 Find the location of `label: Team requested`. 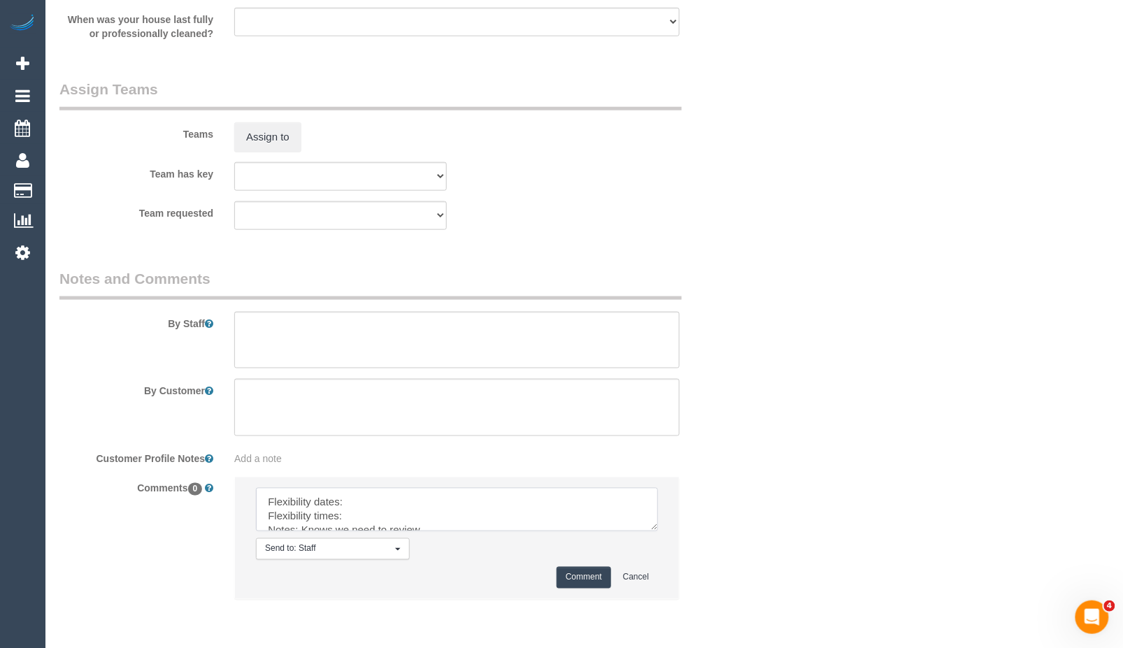

label: Team requested is located at coordinates (136, 210).